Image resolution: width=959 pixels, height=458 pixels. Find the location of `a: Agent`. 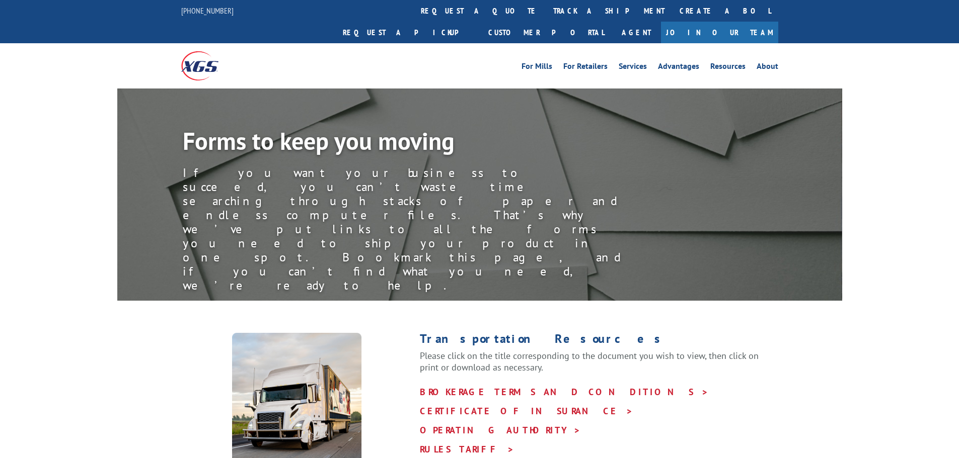

a: Agent is located at coordinates (636, 32).